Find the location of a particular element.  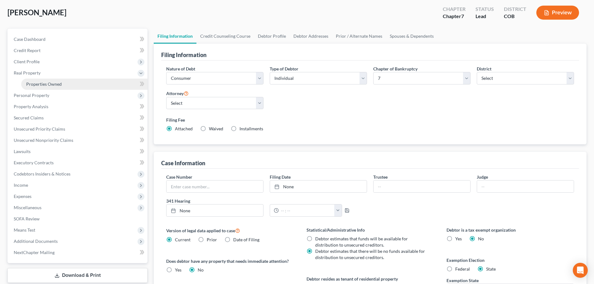

label: 341 Hearing is located at coordinates (267, 201).